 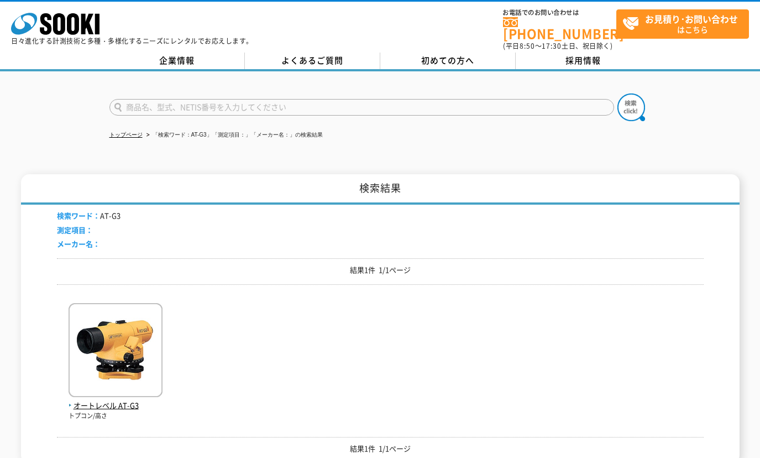 I want to click on input: 商品名、型式、NETIS番号を入力してください, so click(x=362, y=107).